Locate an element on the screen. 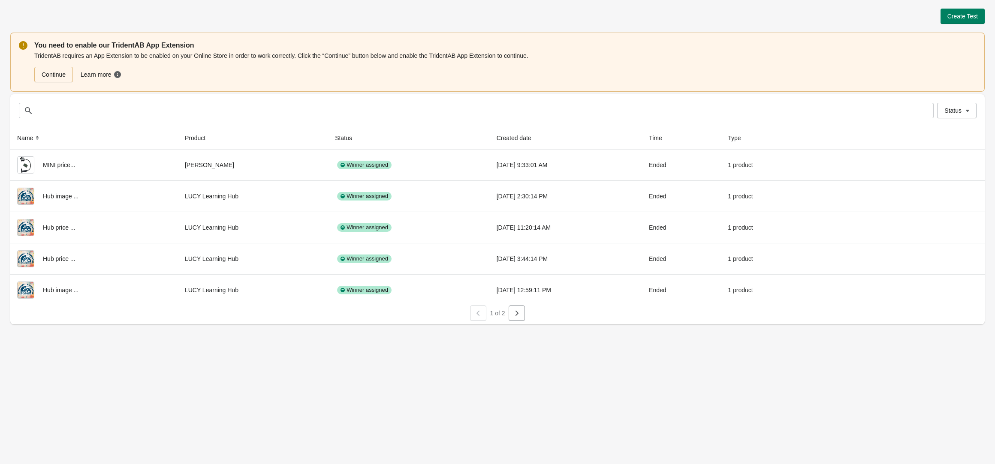 This screenshot has height=464, width=995. button: Time is located at coordinates (660, 138).